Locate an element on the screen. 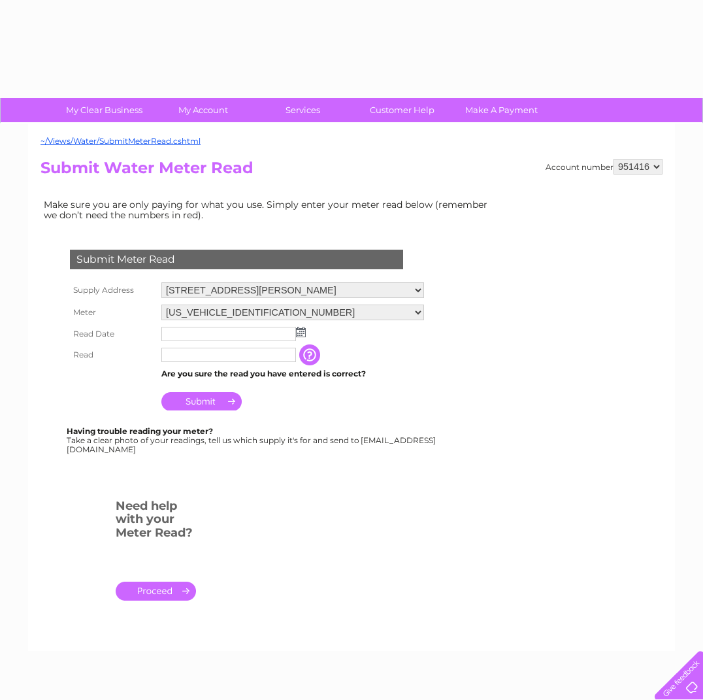  a: My Account is located at coordinates (203, 110).